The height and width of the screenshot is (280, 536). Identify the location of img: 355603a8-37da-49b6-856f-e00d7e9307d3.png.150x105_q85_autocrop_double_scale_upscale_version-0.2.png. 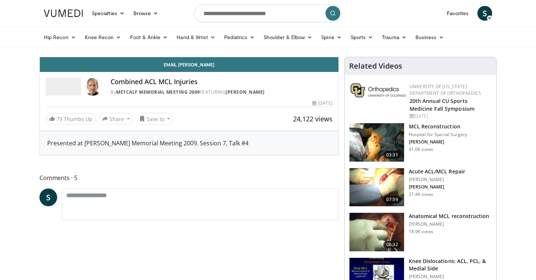
(378, 90).